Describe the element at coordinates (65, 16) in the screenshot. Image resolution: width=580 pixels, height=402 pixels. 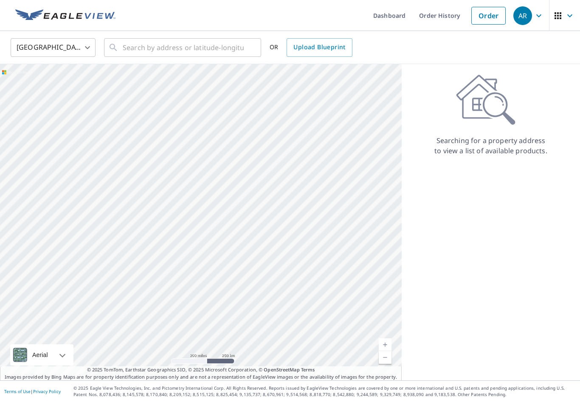
I see `img: EV Logo` at that location.